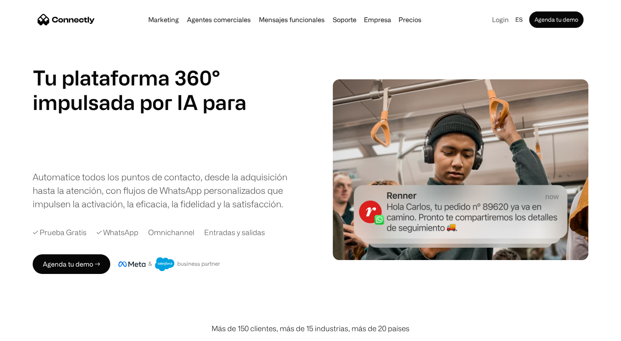 The height and width of the screenshot is (341, 621). I want to click on div: ✓ Prueba Gratis, so click(60, 232).